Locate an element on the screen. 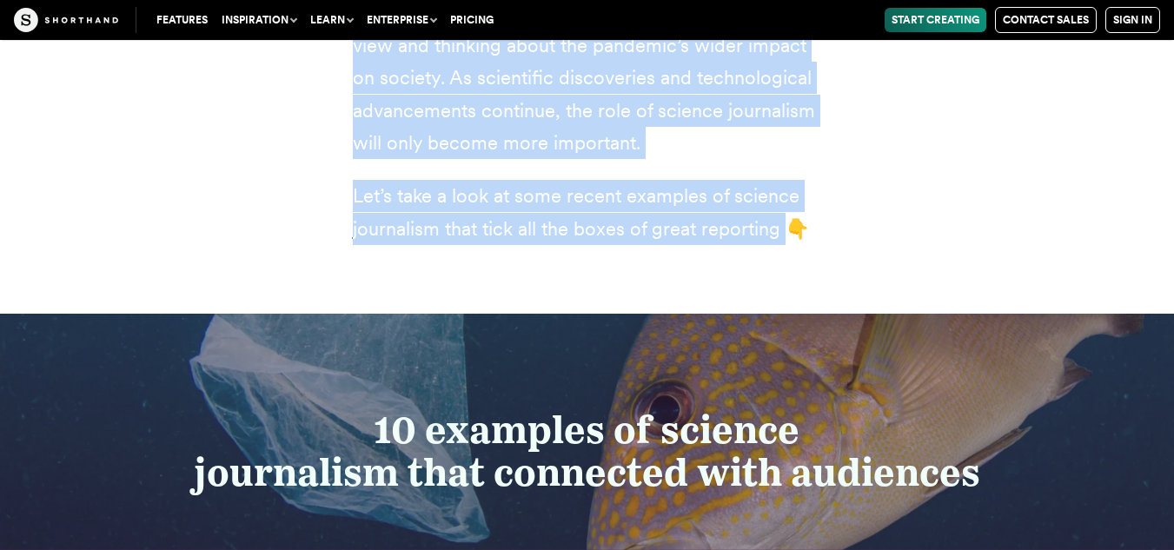 This screenshot has height=550, width=1174. a: Sign in is located at coordinates (1132, 20).